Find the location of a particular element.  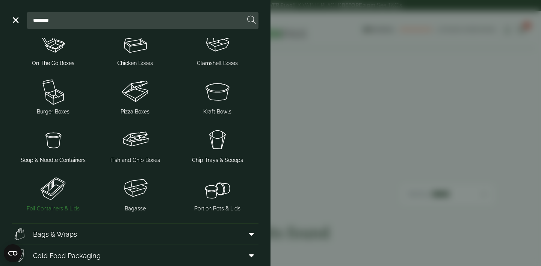

span: Burger Boxes is located at coordinates (53, 112).